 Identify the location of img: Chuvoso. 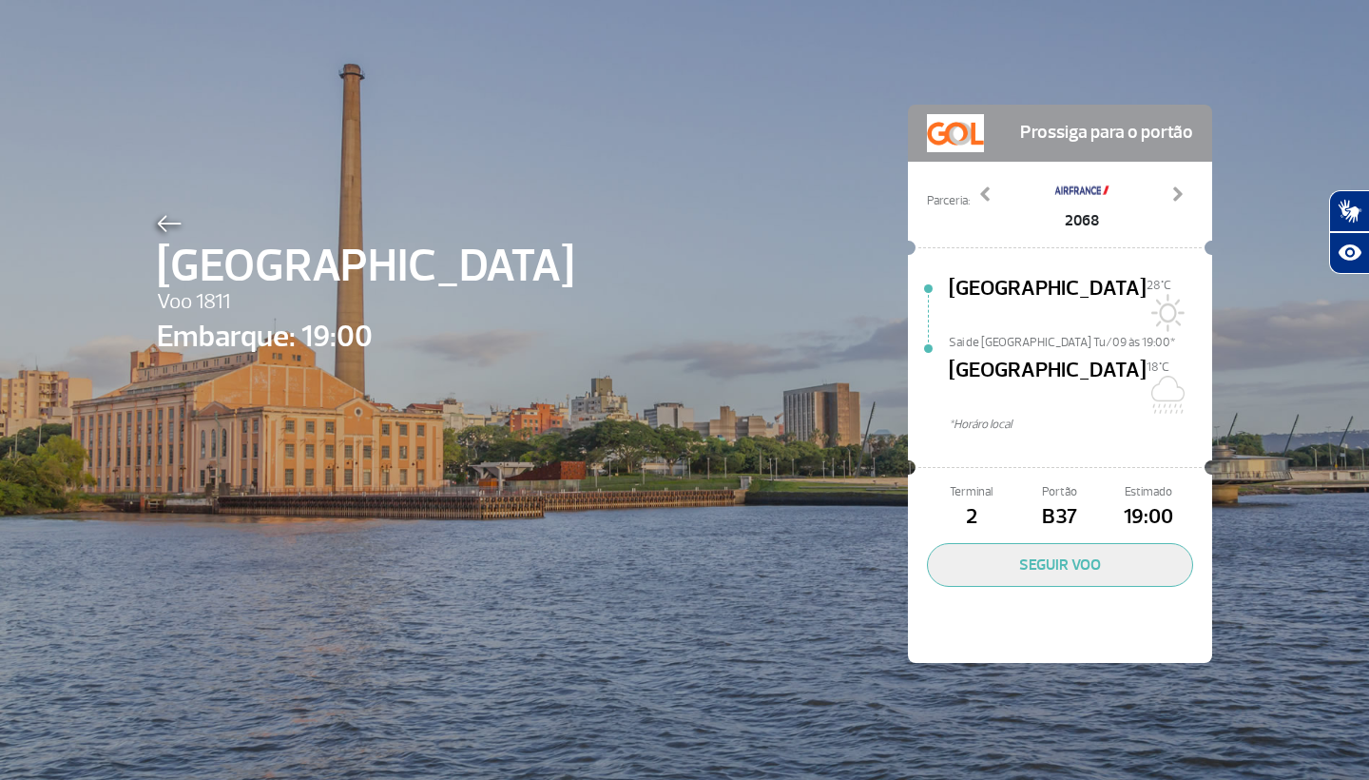
(1166, 395).